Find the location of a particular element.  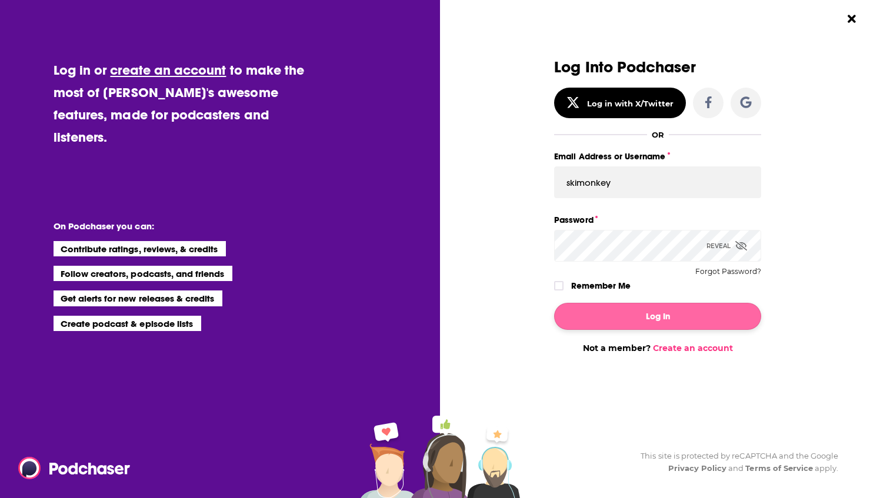

a: Terms of Service is located at coordinates (778, 468).